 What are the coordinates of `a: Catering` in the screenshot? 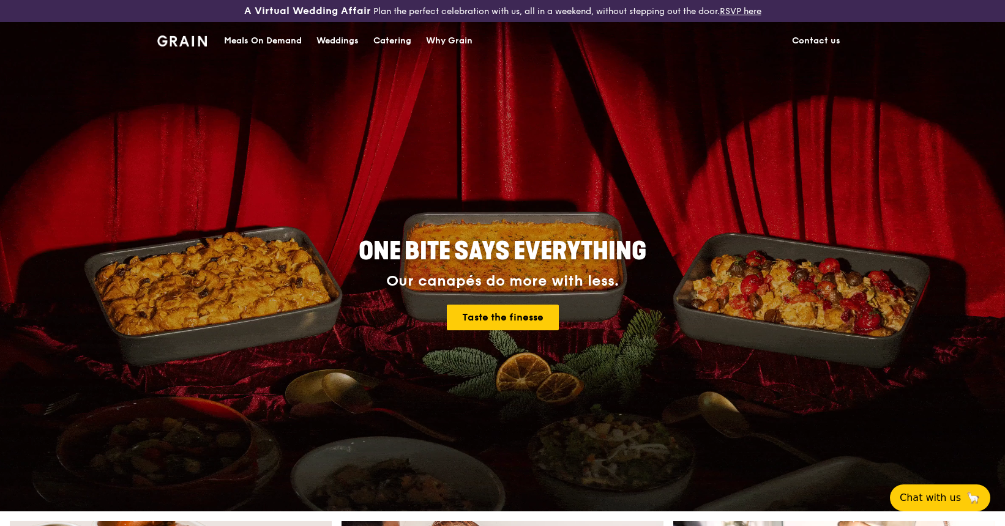 It's located at (392, 41).